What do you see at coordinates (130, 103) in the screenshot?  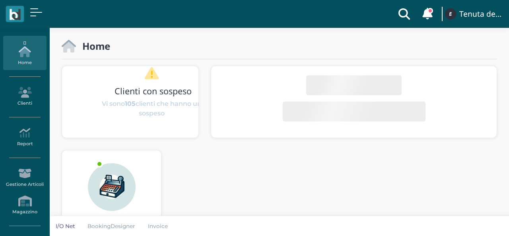 I see `b: 105` at bounding box center [130, 103].